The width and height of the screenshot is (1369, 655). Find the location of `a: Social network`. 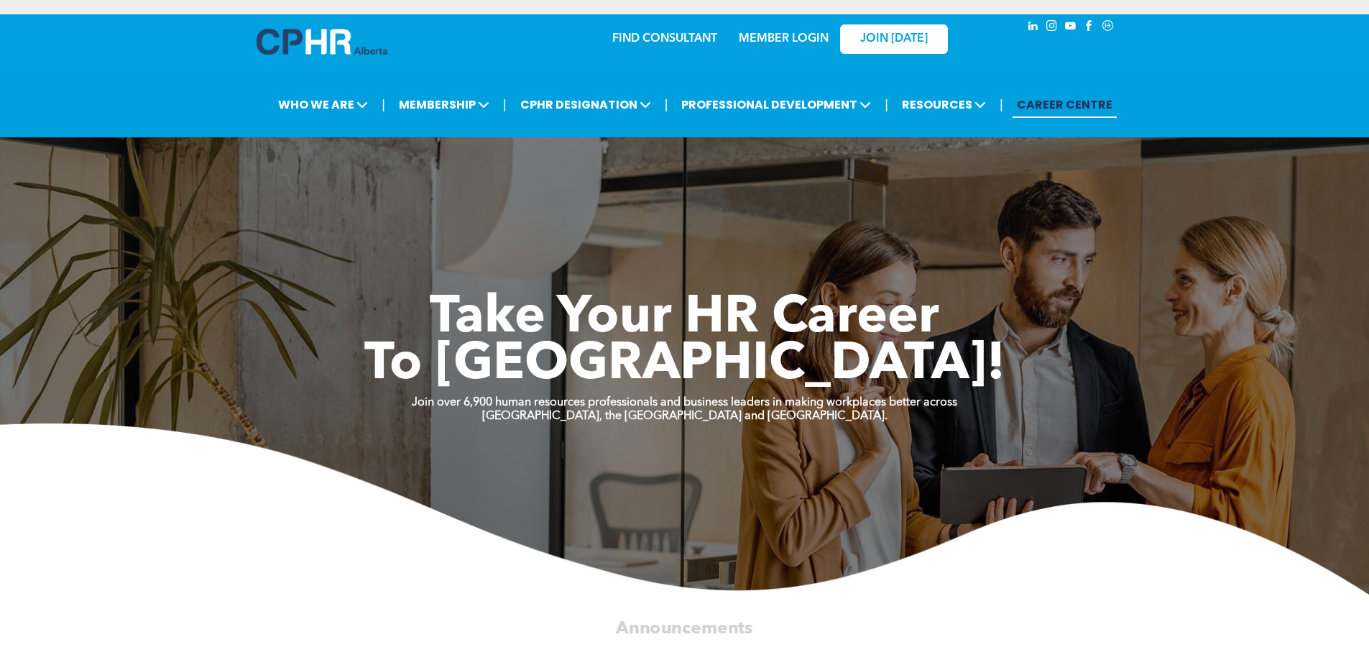

a: Social network is located at coordinates (1108, 27).